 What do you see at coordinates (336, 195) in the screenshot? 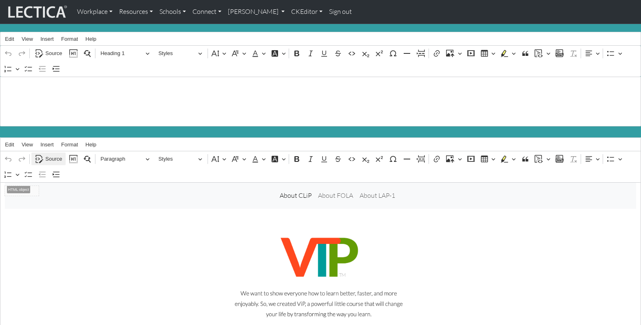
I see `a: About FOLA` at bounding box center [336, 195].